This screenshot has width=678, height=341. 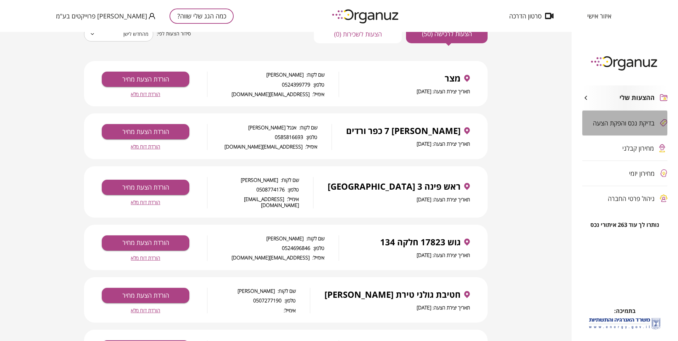 What do you see at coordinates (252, 310) in the screenshot?
I see `span: אימייל:` at bounding box center [252, 310].